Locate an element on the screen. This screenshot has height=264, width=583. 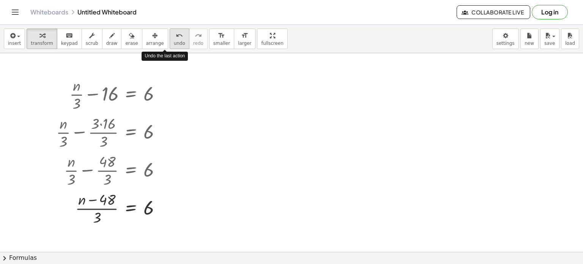
button: Collaborate Live is located at coordinates (493, 12).